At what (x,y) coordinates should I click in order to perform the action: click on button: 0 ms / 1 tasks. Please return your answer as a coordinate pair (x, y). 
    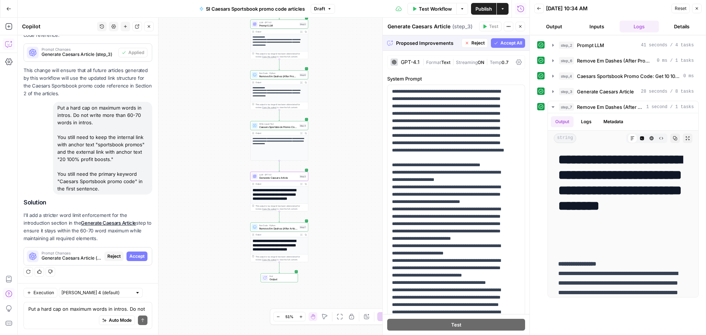
    Looking at the image, I should click on (623, 61).